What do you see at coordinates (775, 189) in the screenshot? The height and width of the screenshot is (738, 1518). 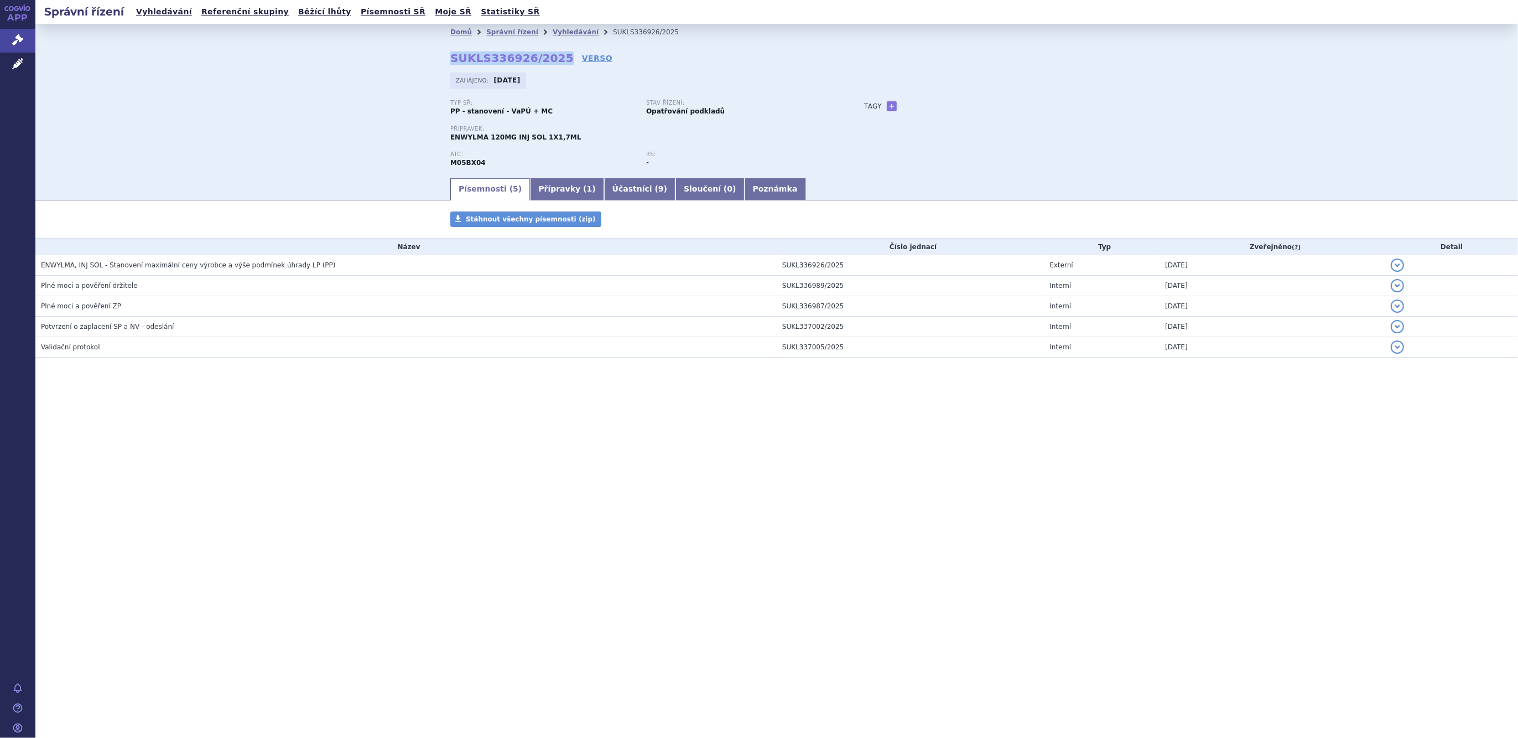 I see `a: Poznámka` at bounding box center [775, 189].